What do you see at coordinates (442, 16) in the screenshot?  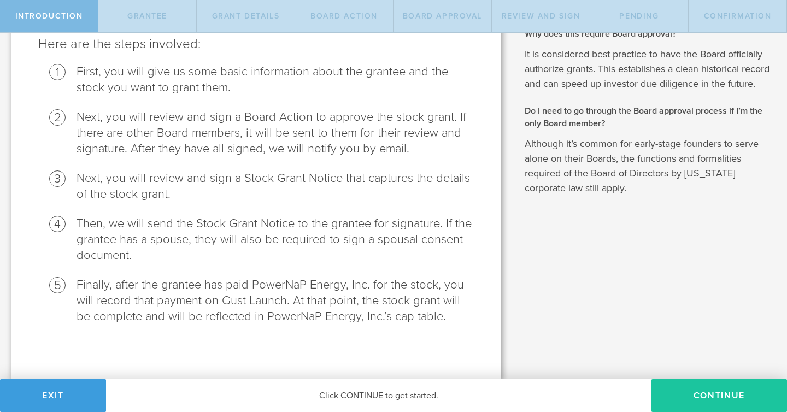 I see `span: Board Approval` at bounding box center [442, 16].